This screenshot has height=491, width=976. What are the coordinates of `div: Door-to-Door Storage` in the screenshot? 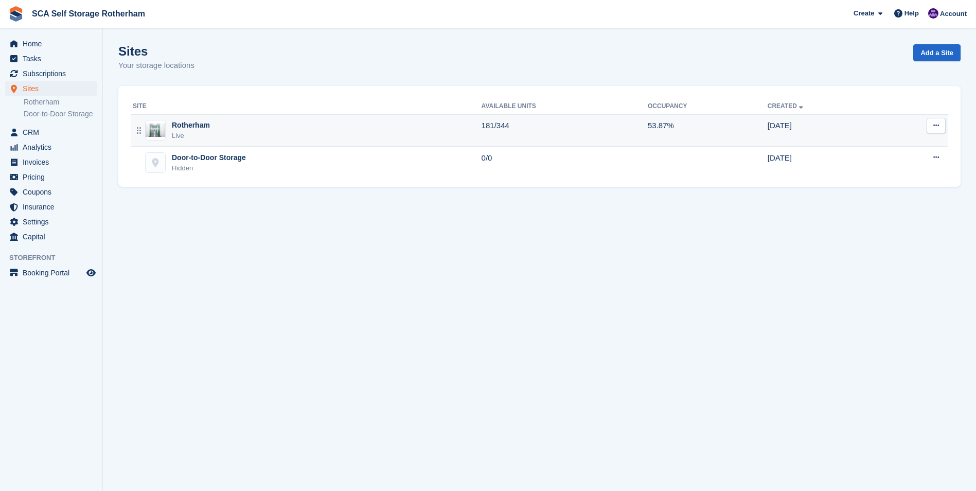 It's located at (209, 157).